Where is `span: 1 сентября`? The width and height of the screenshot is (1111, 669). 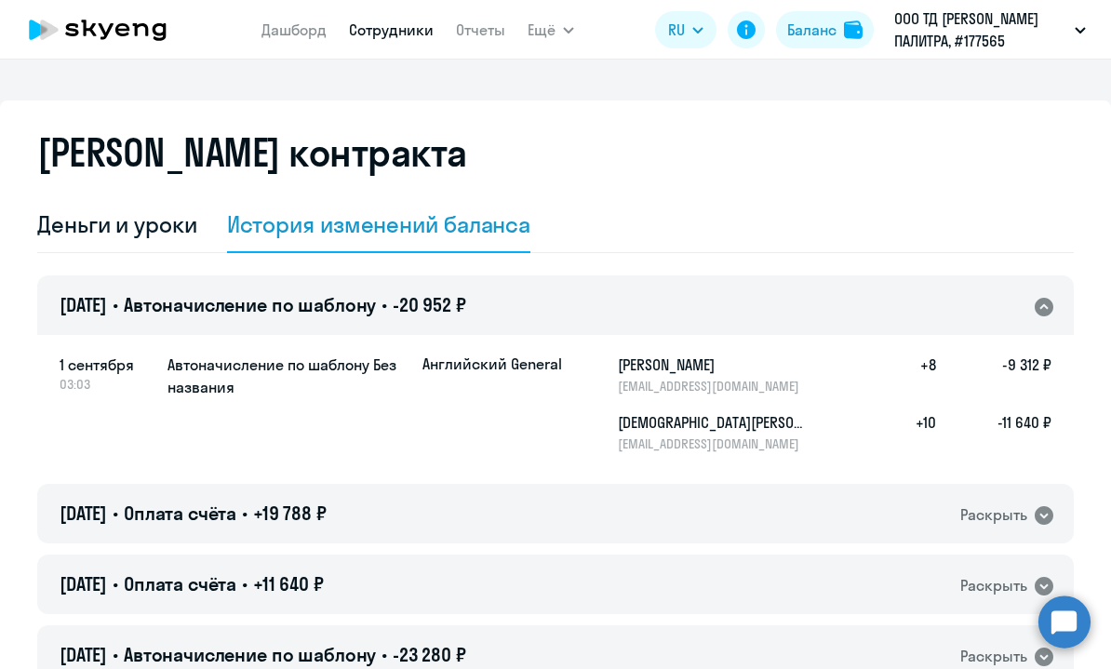
span: 1 сентября is located at coordinates (106, 365).